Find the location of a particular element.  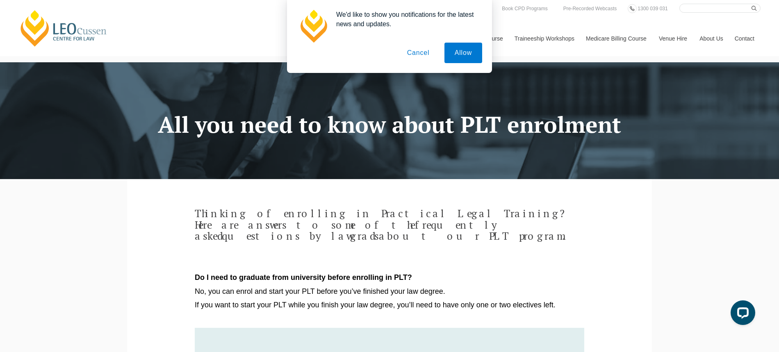

span: asked is located at coordinates (208, 236).